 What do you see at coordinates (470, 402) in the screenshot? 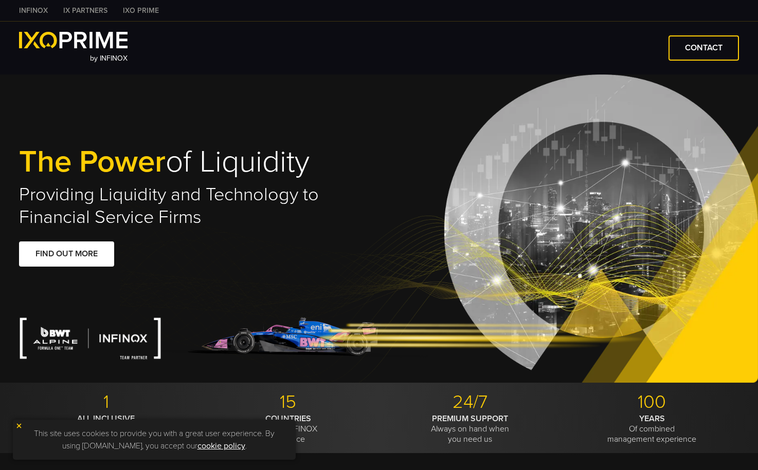
I see `p: 24/7` at bounding box center [470, 402].